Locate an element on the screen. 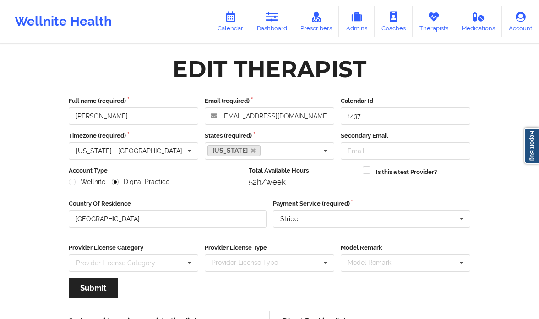 This screenshot has width=539, height=319. a: Account is located at coordinates (521, 22).